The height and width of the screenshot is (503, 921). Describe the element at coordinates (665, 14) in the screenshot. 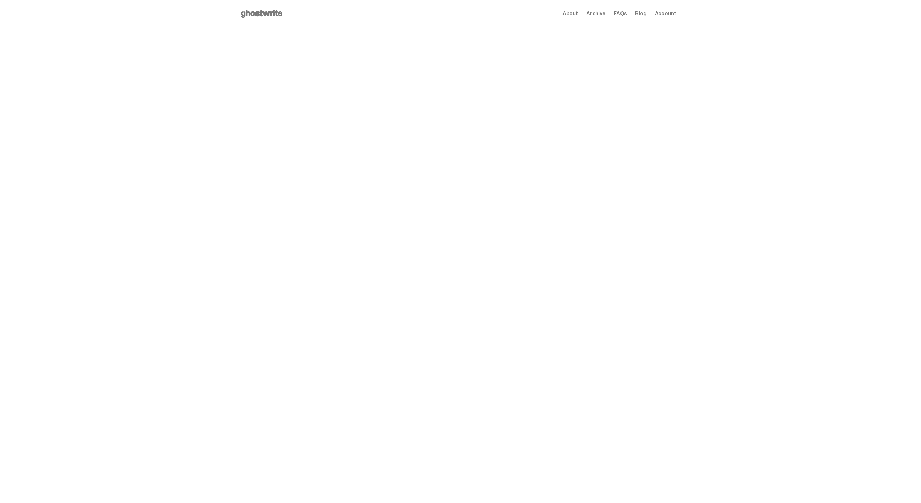

I see `a: Account` at that location.